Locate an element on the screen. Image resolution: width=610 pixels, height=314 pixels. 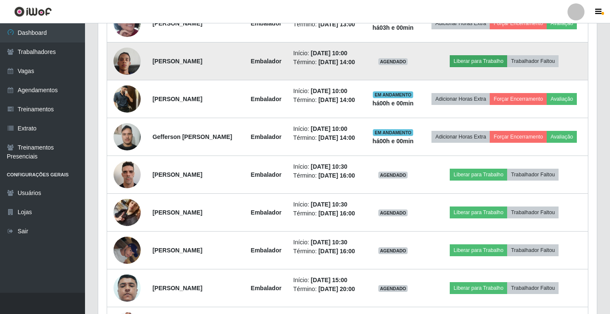
img: CoreUI Logo is located at coordinates (33, 11).